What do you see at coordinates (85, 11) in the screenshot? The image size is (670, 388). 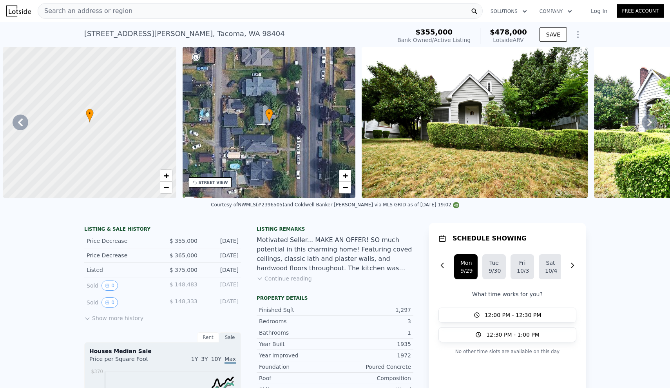 I see `span: Search an address or region` at bounding box center [85, 11].